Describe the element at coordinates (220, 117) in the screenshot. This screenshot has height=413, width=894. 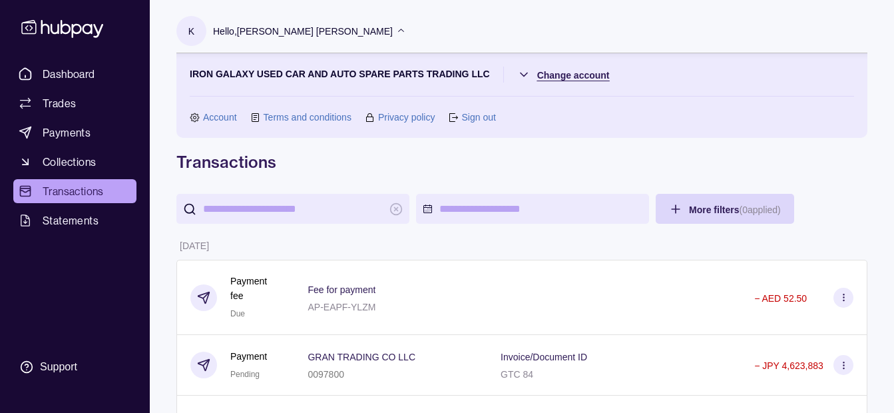
I see `a: Account` at that location.